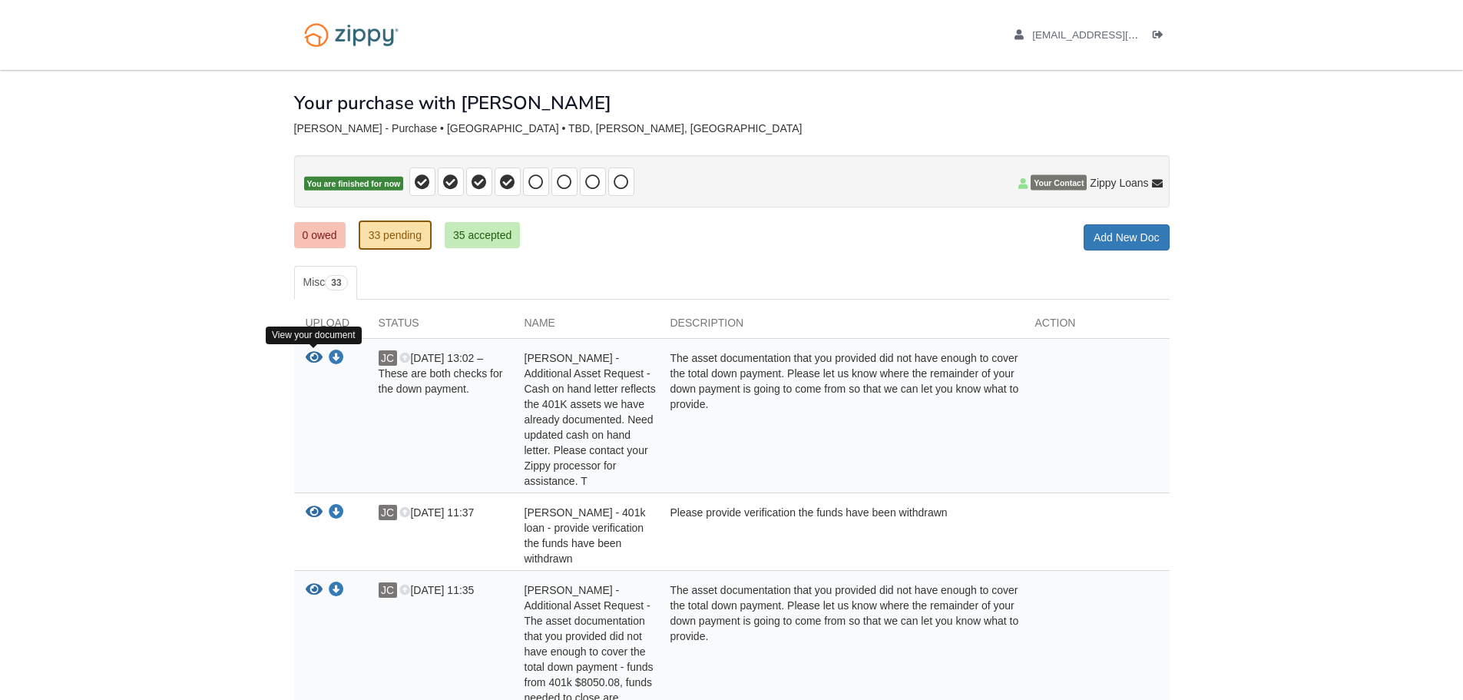 This screenshot has height=700, width=1463. What do you see at coordinates (1127, 237) in the screenshot?
I see `a: Add New Doc` at bounding box center [1127, 237].